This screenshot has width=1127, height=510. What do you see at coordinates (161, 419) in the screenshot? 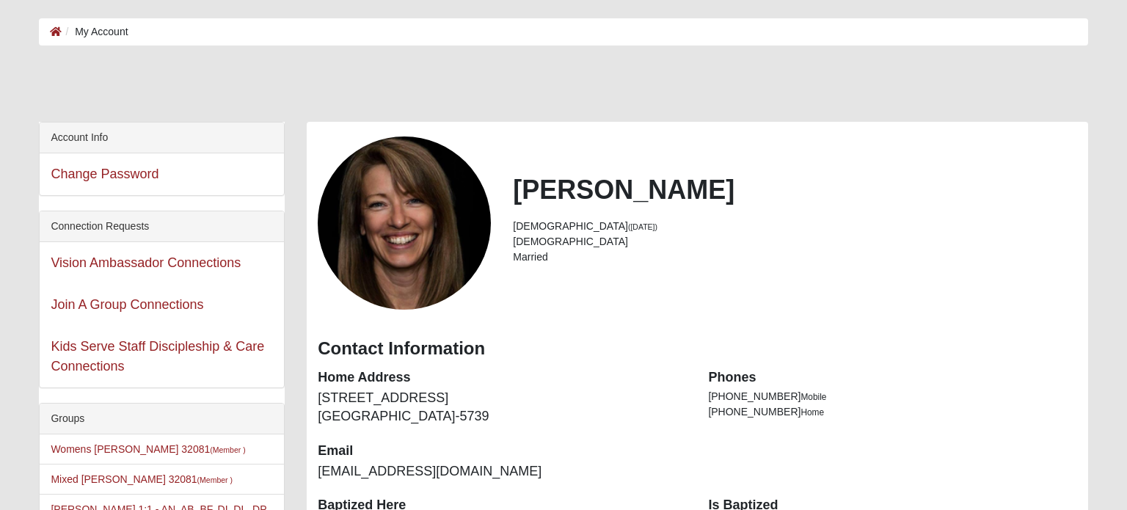
I see `div: Groups` at bounding box center [161, 419].